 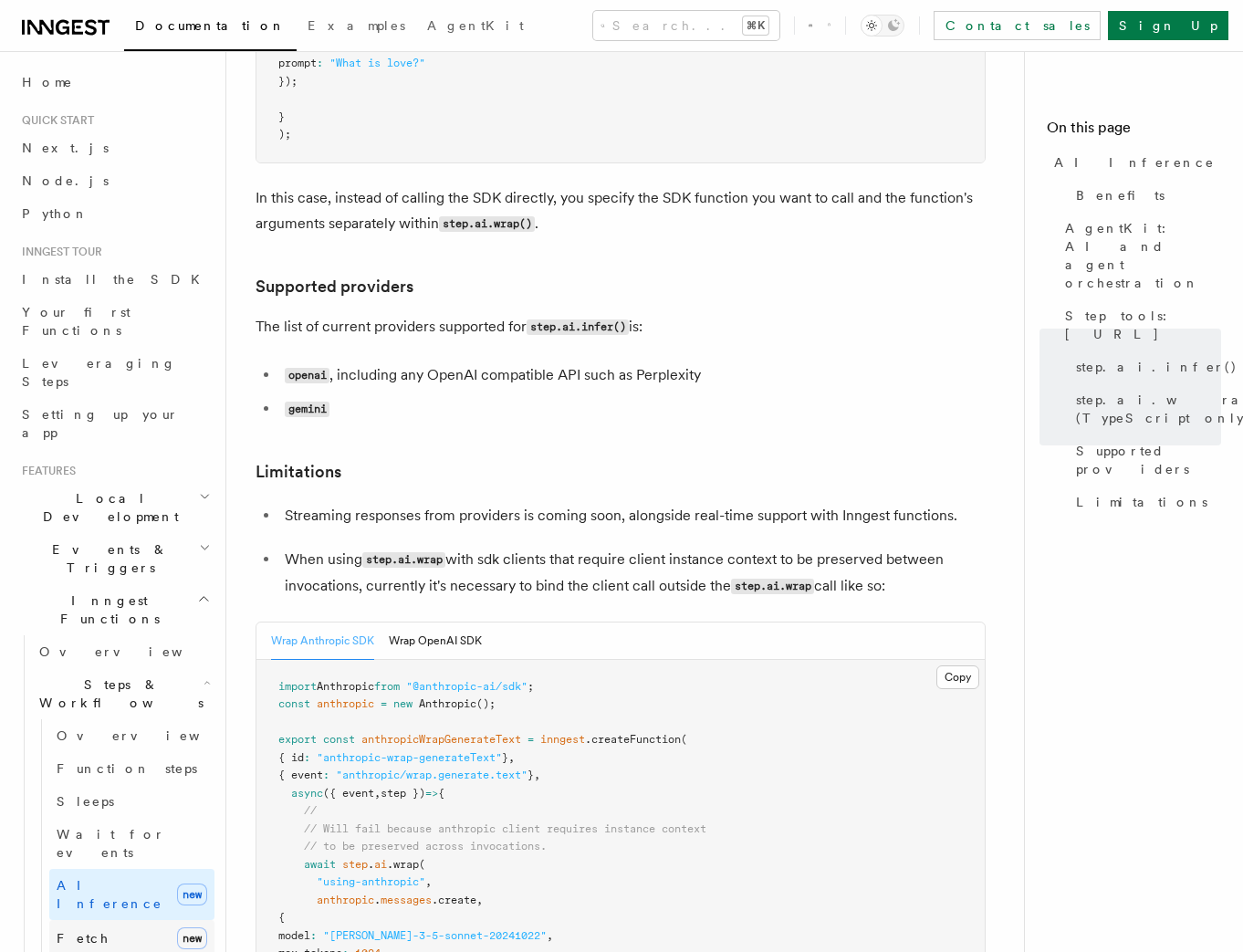 I want to click on span: .create, so click(x=453, y=900).